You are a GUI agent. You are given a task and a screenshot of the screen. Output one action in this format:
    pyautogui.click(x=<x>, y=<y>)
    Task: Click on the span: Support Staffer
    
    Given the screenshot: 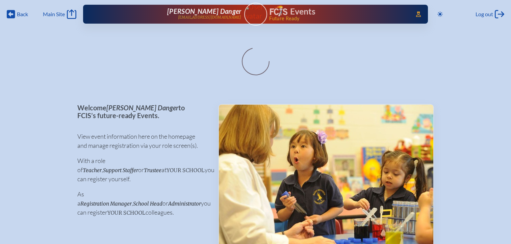 What is the action you would take?
    pyautogui.click(x=121, y=170)
    